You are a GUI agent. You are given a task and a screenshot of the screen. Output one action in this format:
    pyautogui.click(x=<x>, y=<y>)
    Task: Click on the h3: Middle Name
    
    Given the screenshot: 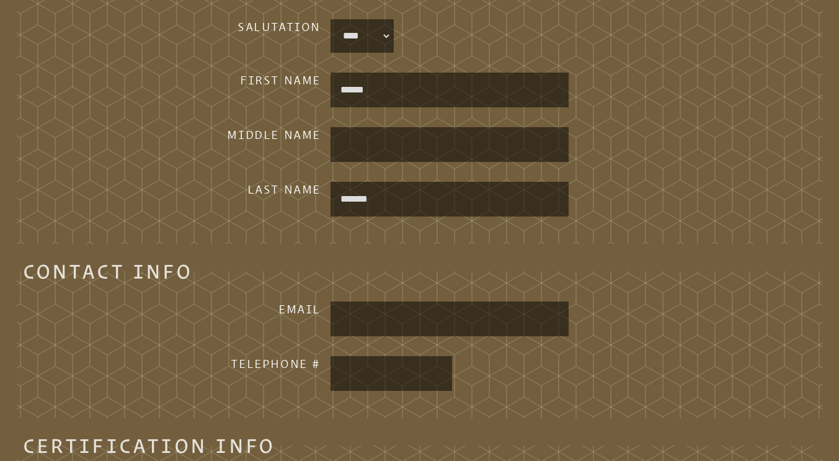 What is the action you would take?
    pyautogui.click(x=221, y=135)
    